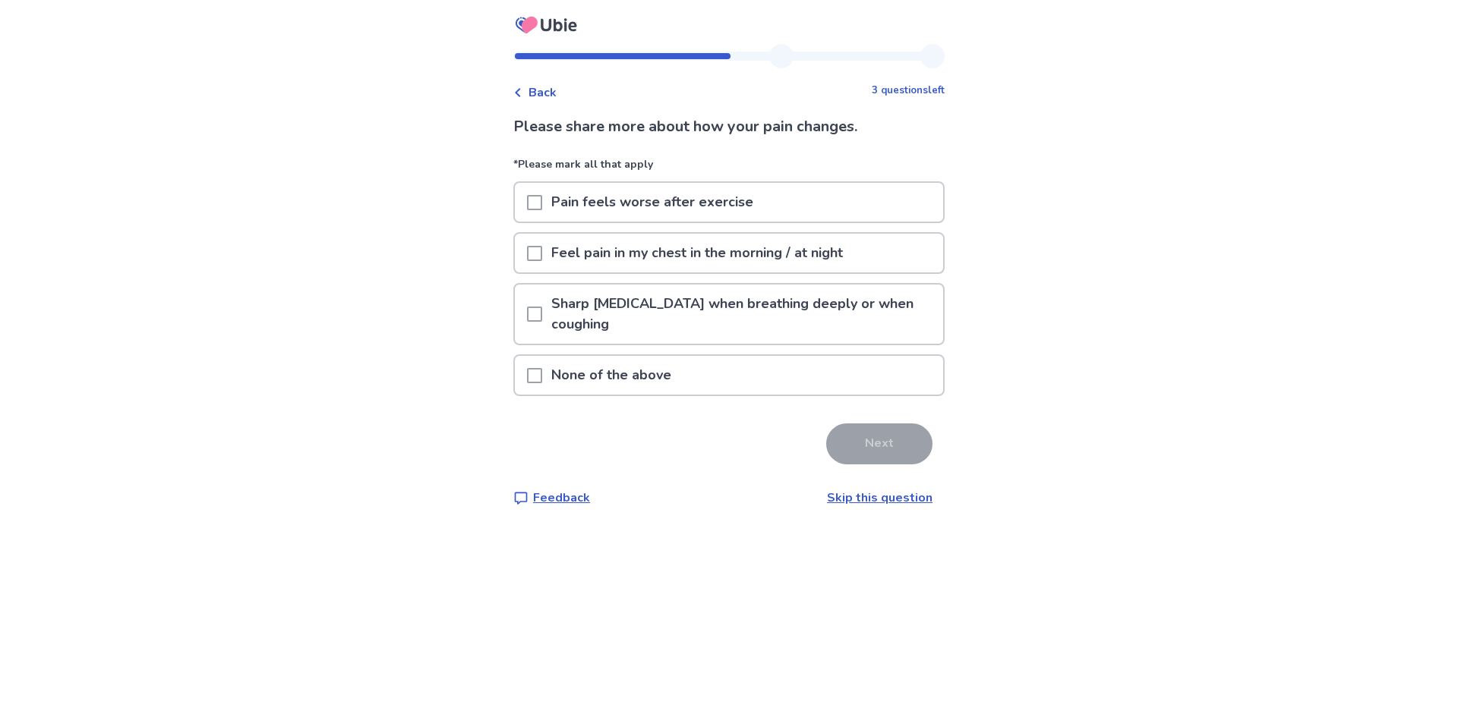 Image resolution: width=1458 pixels, height=717 pixels. What do you see at coordinates (652, 202) in the screenshot?
I see `p: Pain feels worse after exercise` at bounding box center [652, 202].